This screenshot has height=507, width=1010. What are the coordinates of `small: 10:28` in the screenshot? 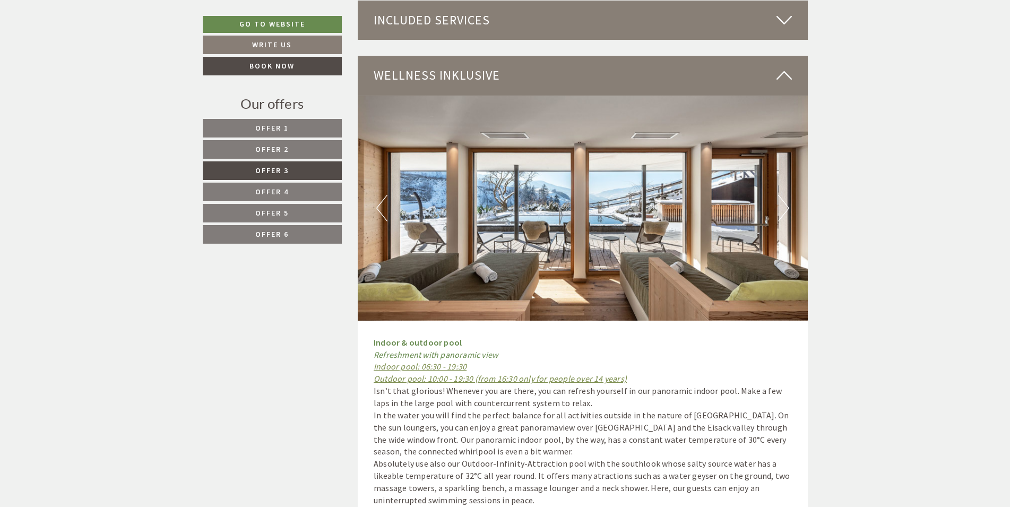 It's located at (68, 56).